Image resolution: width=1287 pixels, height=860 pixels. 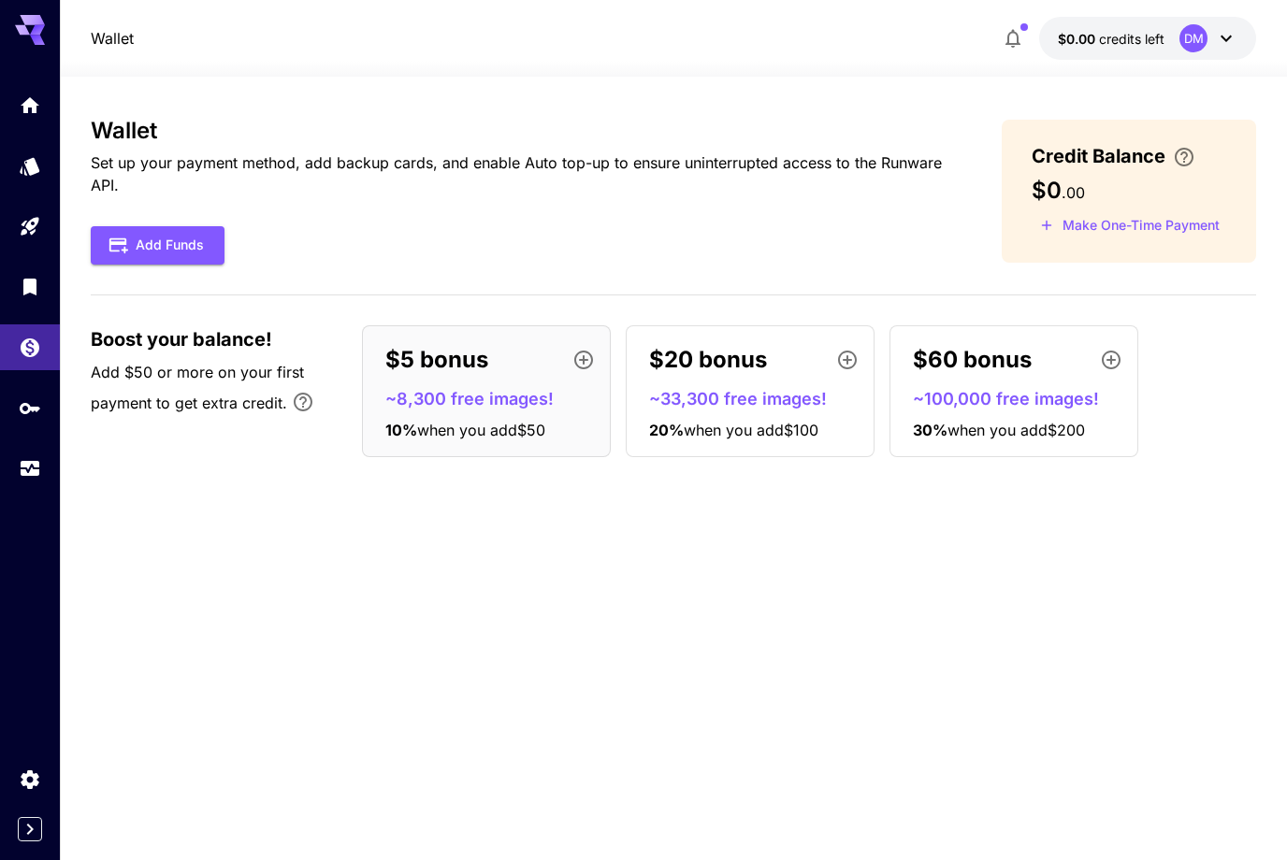 I want to click on div: Models, so click(x=30, y=166).